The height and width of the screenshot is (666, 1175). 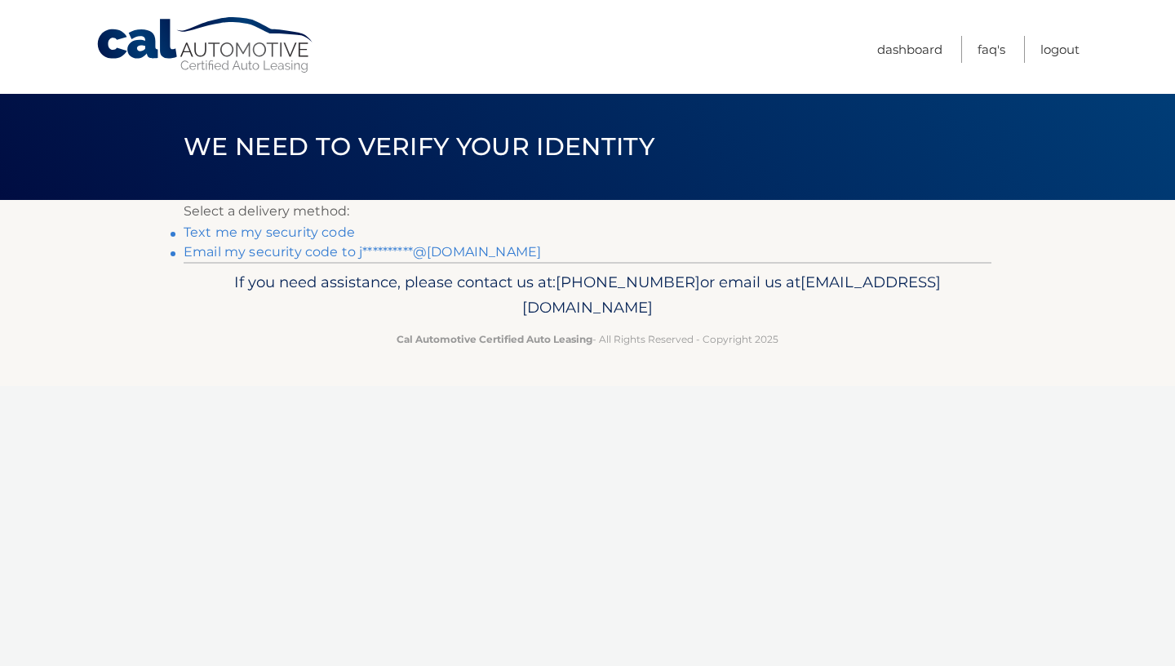 I want to click on a: Cal Automotive, so click(x=206, y=45).